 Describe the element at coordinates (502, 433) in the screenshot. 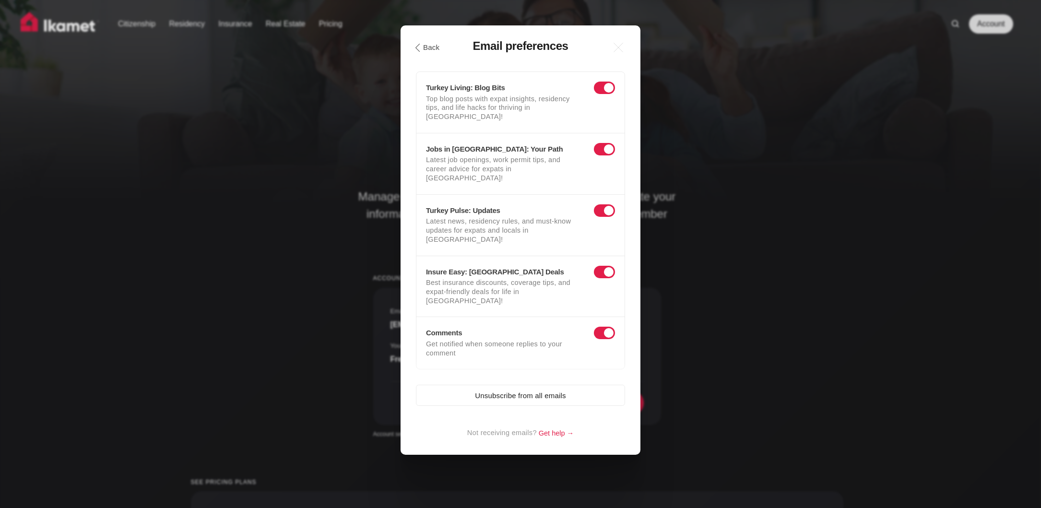

I see `span: Not receiving emails?` at that location.